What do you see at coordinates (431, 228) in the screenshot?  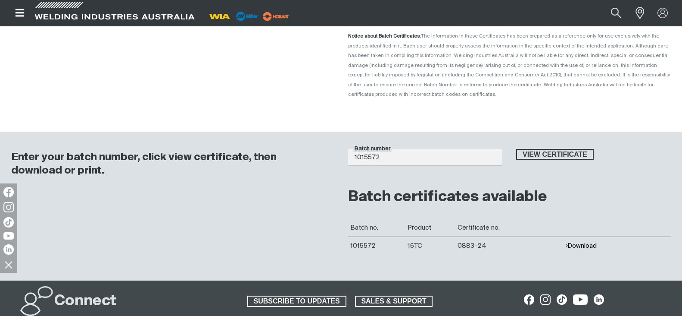 I see `th: Product` at bounding box center [431, 228].